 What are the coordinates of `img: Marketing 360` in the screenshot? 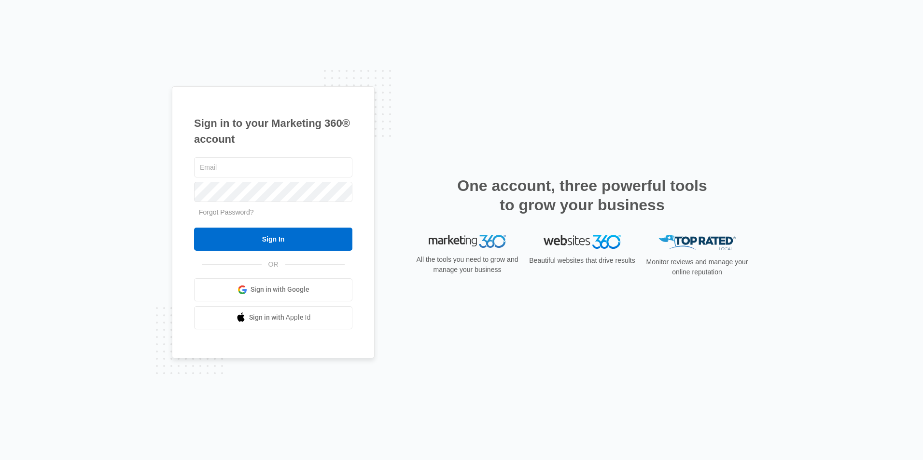 It's located at (467, 242).